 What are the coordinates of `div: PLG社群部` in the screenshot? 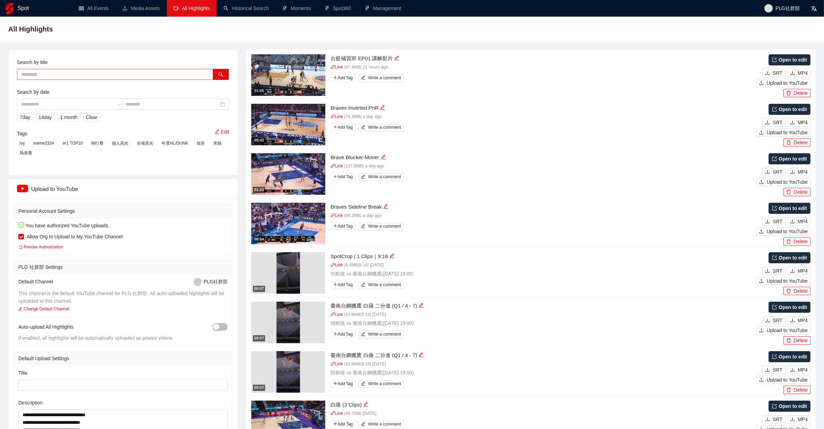 It's located at (210, 282).